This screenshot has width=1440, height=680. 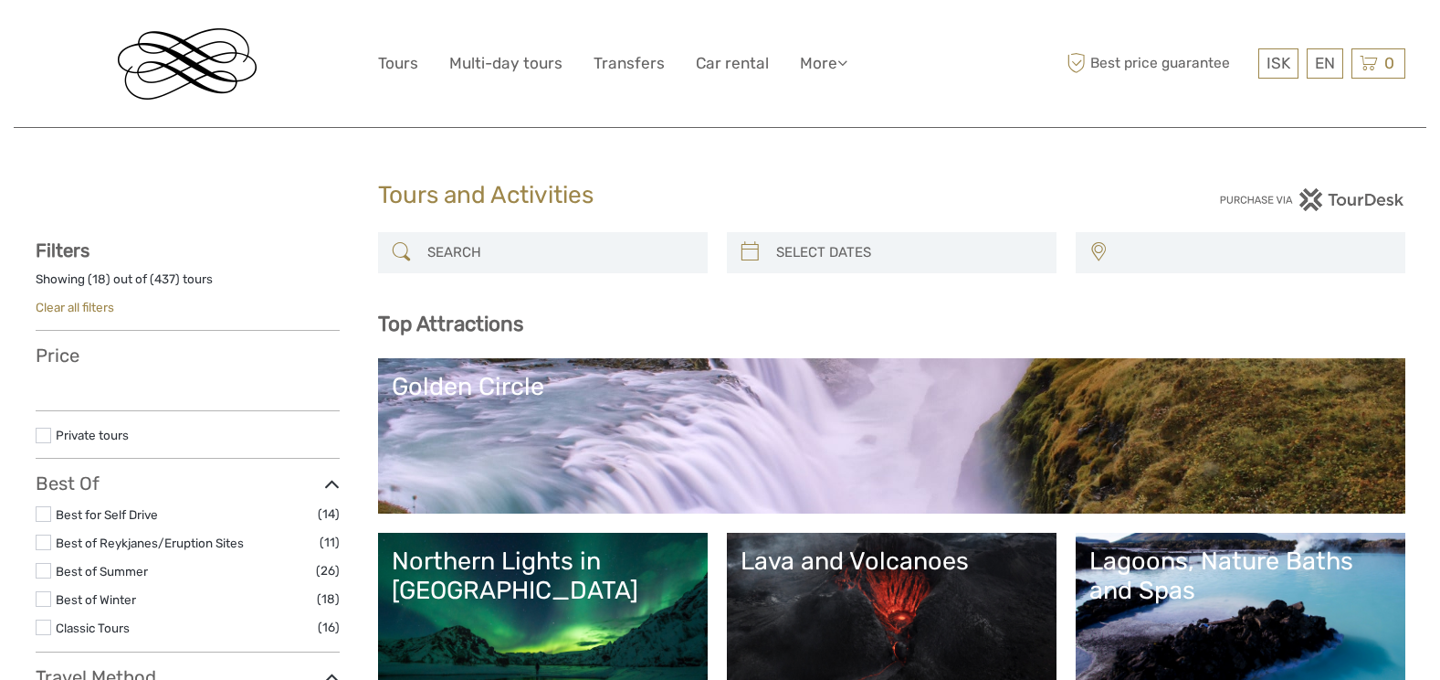 What do you see at coordinates (329, 627) in the screenshot?
I see `span: (16)` at bounding box center [329, 627].